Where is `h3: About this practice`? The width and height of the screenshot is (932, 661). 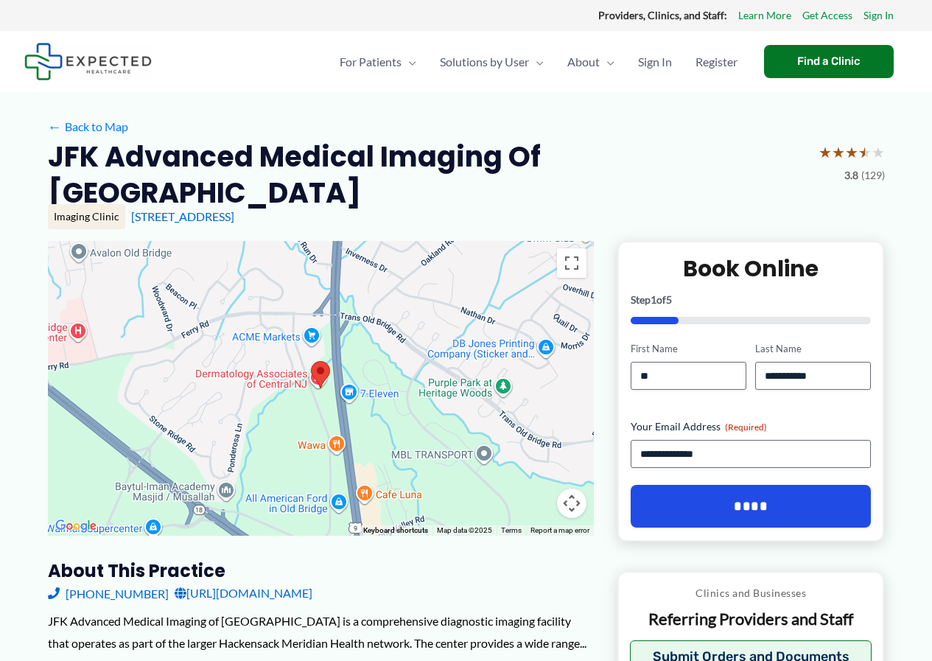 h3: About this practice is located at coordinates (320, 570).